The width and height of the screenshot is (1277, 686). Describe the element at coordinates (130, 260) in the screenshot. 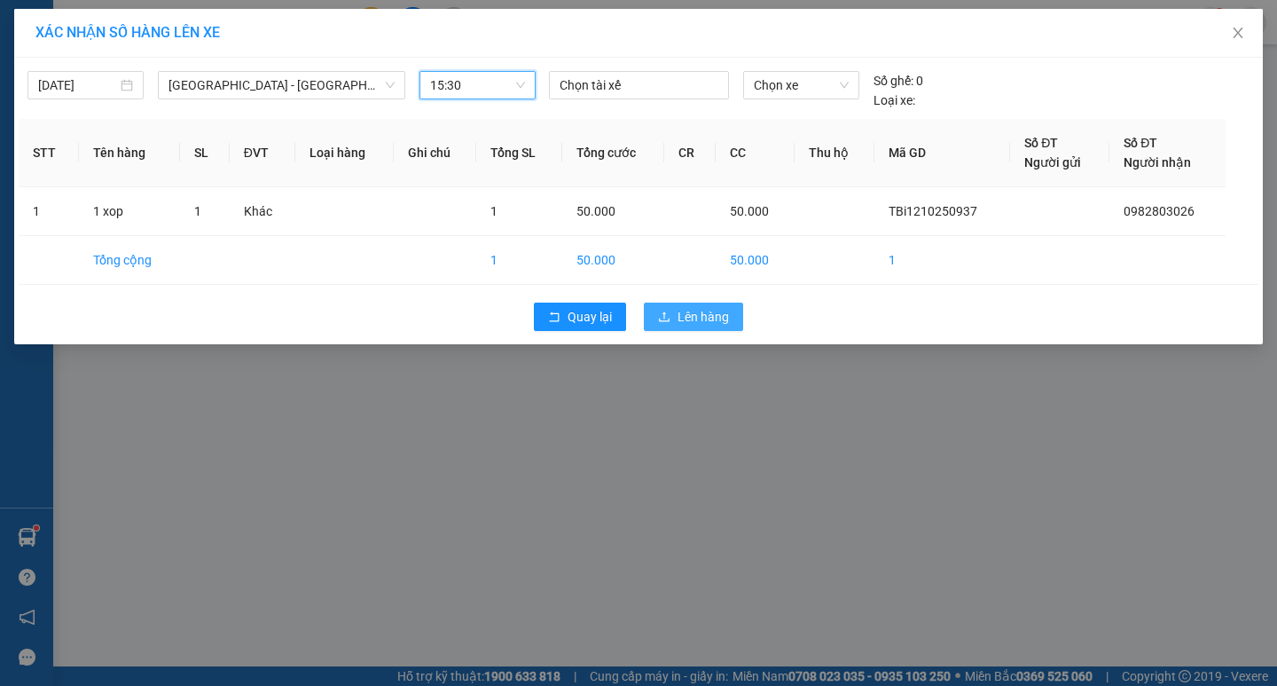

I see `td: Tổng cộng` at that location.